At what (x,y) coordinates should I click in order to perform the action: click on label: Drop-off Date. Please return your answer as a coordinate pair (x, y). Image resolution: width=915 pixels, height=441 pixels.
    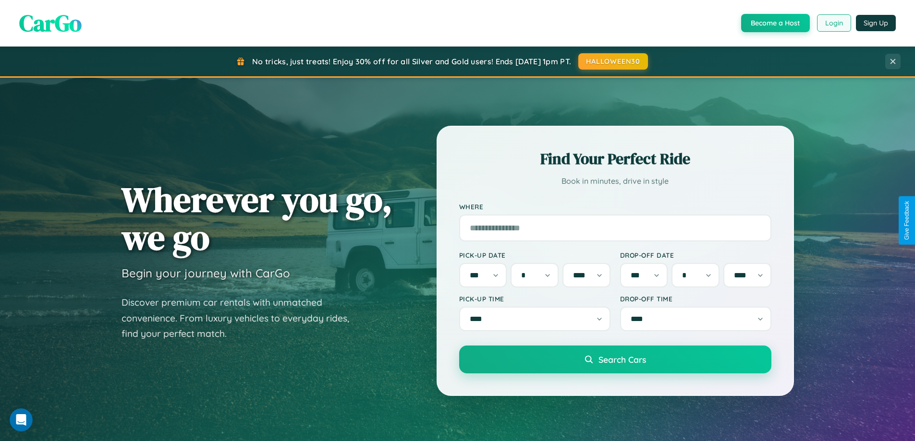
    Looking at the image, I should click on (695, 255).